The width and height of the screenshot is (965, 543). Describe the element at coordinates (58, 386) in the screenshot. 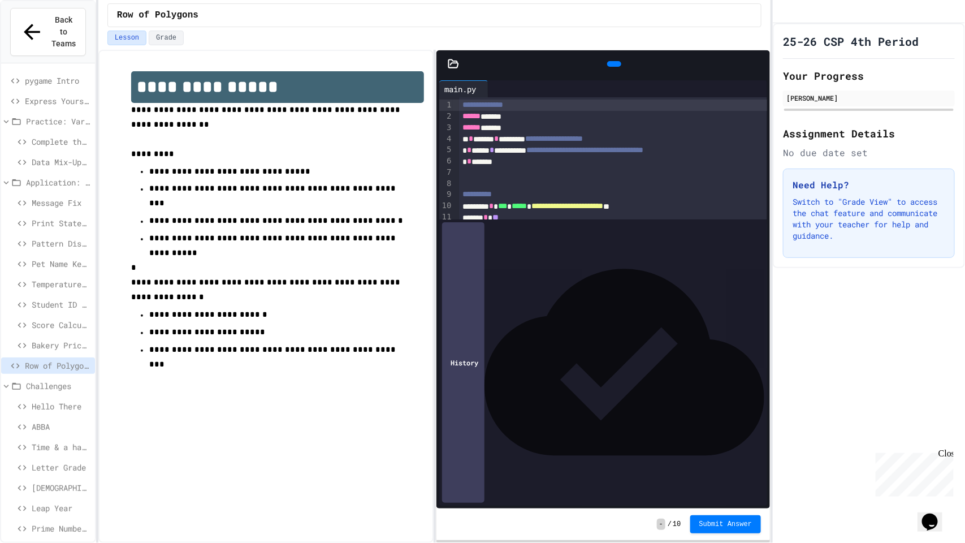

I see `span: Challenges` at that location.